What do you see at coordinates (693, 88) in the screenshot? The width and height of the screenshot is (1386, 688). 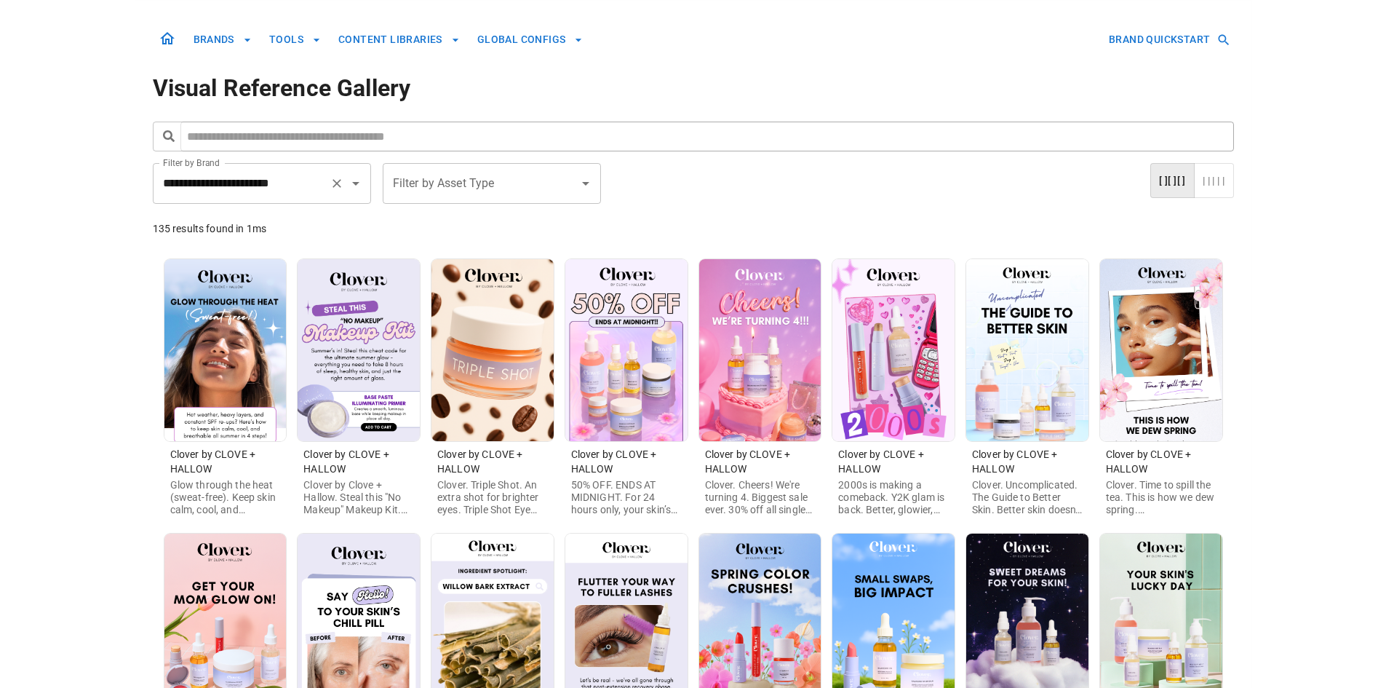 I see `h1: Visual Reference Gallery` at bounding box center [693, 88].